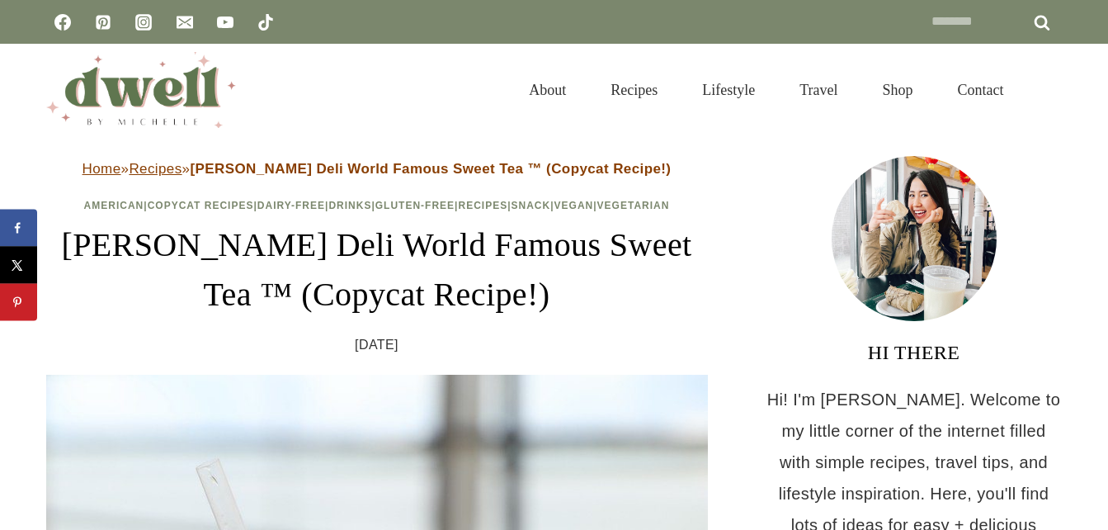  What do you see at coordinates (547, 90) in the screenshot?
I see `a: About` at bounding box center [547, 90].